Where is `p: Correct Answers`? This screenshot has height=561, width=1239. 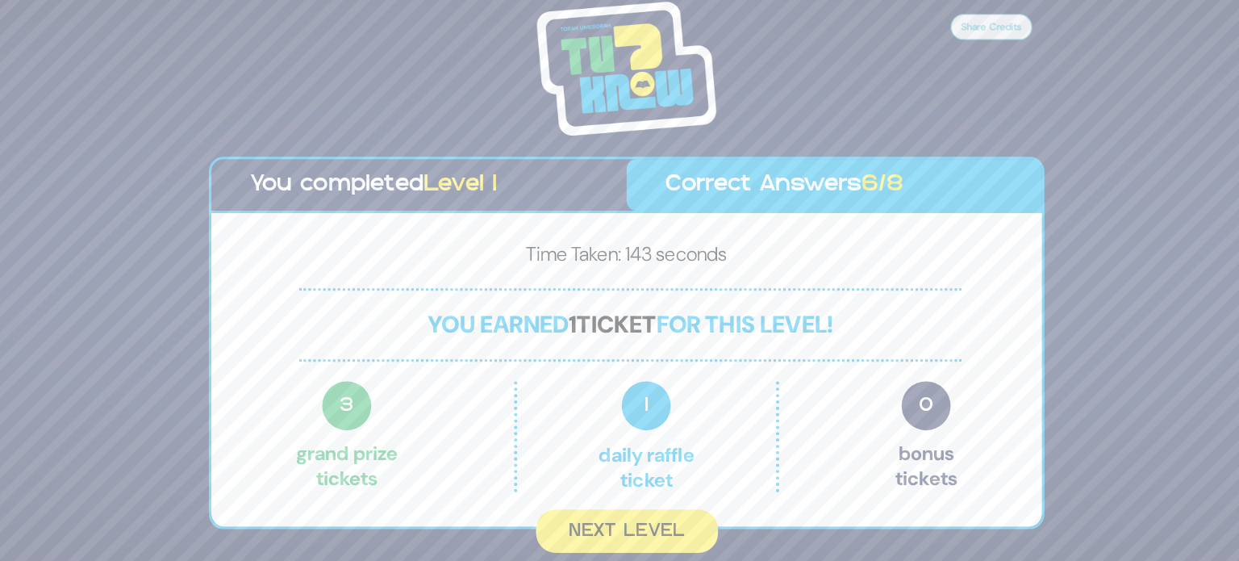
p: Correct Answers is located at coordinates (824, 189).